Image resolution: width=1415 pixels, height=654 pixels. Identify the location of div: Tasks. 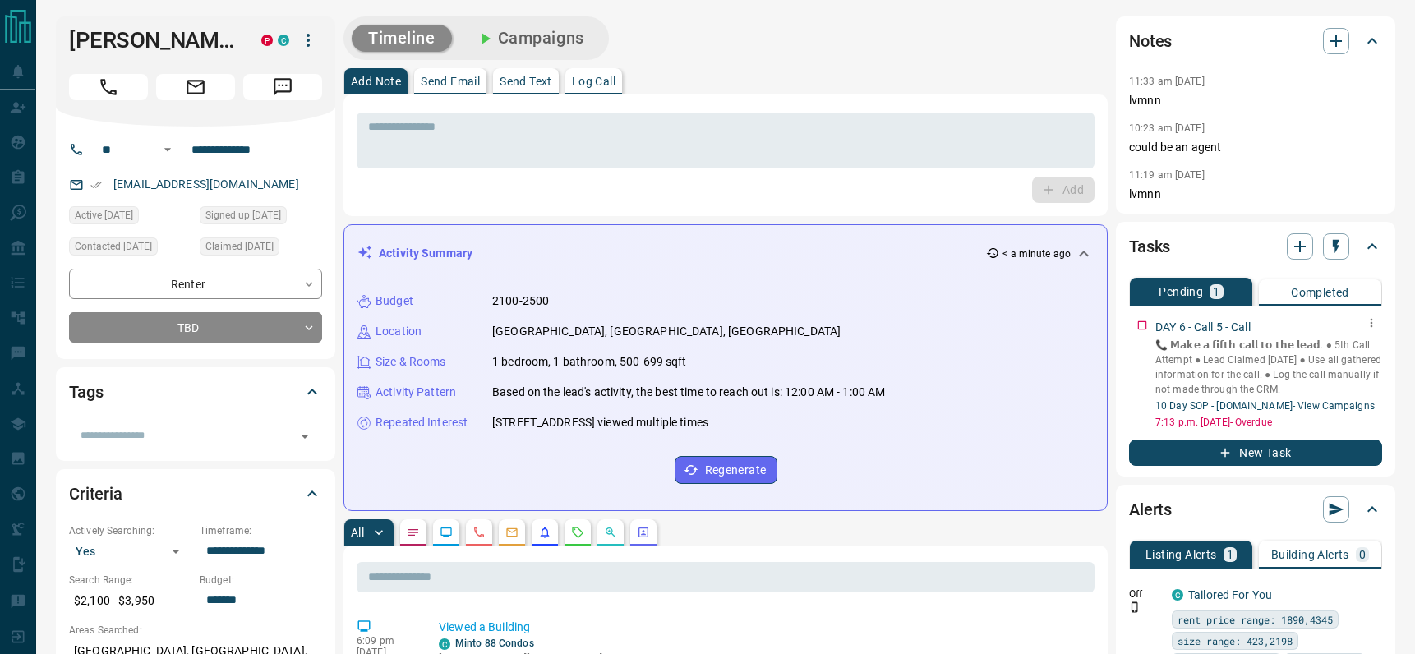
(1255, 246).